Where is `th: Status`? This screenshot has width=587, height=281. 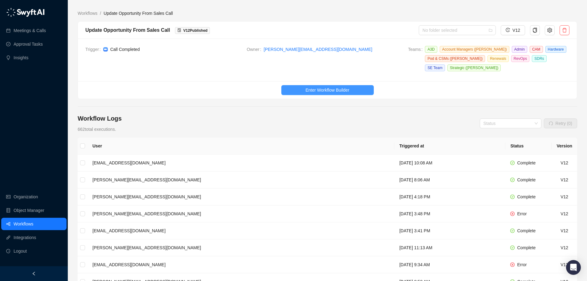
th: Status is located at coordinates (529, 146).